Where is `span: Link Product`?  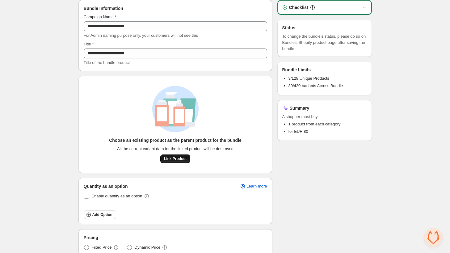
span: Link Product is located at coordinates (175, 159).